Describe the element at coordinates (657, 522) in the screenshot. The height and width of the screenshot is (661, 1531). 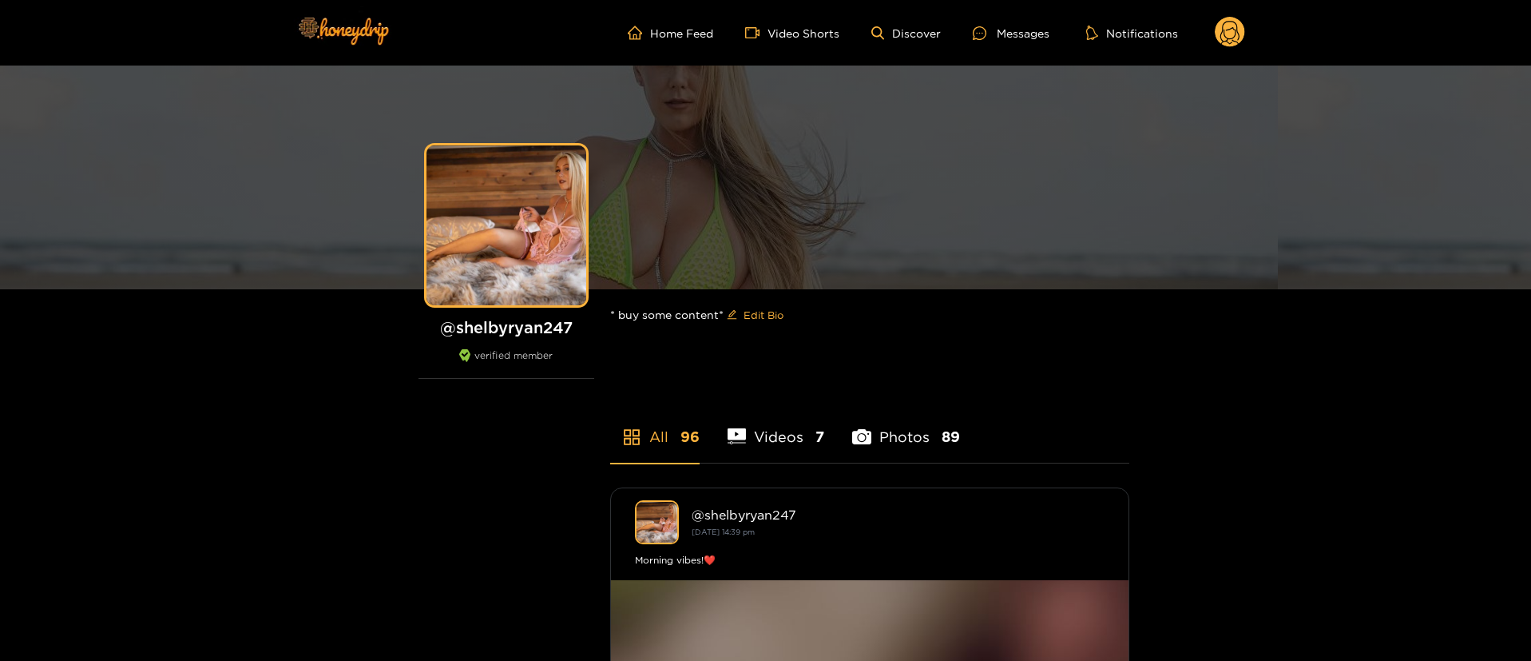
I see `img: shelbyryan247` at that location.